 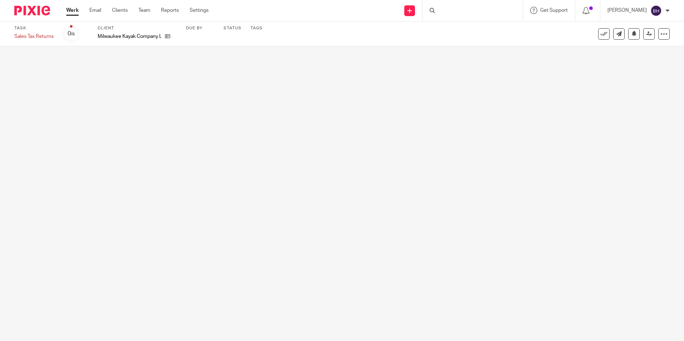 I want to click on label: Status, so click(x=233, y=28).